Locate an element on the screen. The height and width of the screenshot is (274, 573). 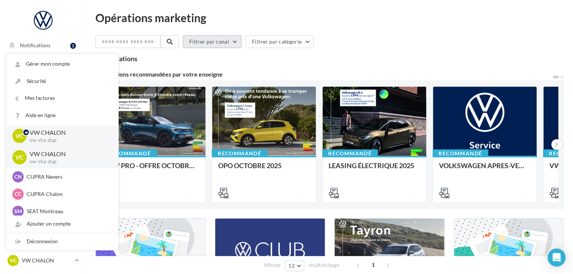
span: résultats/page is located at coordinates (324, 265).